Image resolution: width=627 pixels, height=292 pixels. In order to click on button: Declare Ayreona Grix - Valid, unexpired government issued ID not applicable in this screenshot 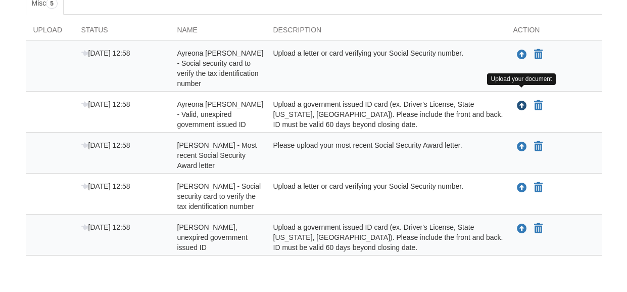, I will do `click(538, 106)`.